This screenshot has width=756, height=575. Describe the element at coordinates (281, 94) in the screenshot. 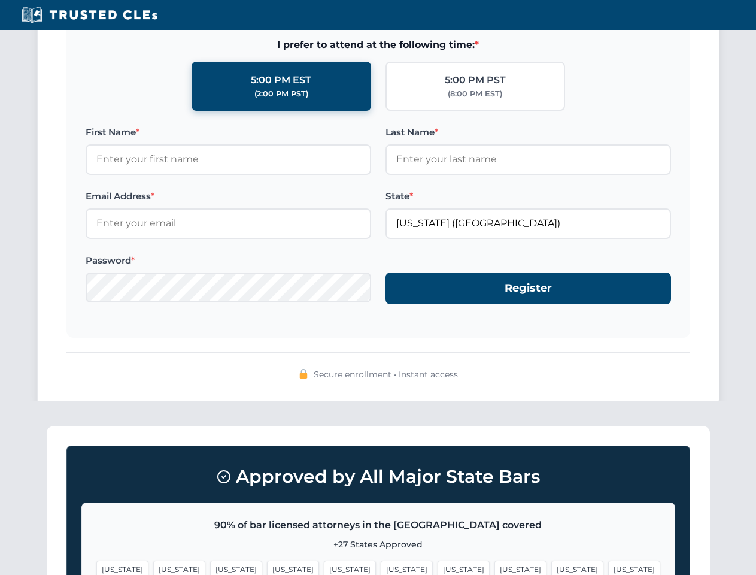

I see `div: (2:00 PM PST)` at that location.